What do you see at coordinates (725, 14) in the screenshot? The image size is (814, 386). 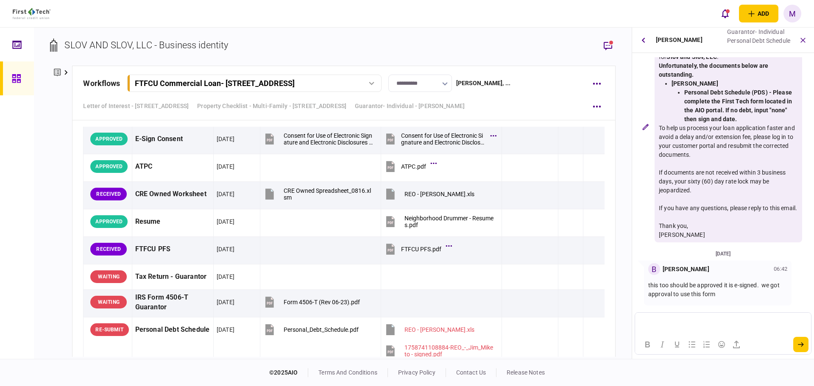 I see `button: open notifications list` at bounding box center [725, 14].